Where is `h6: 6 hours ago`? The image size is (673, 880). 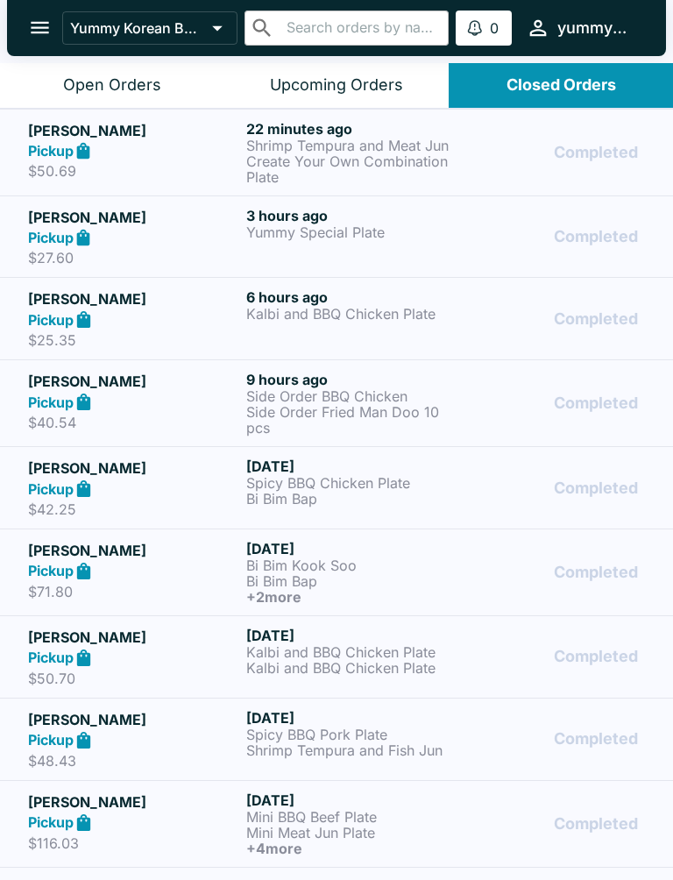
h6: 6 hours ago is located at coordinates (351, 297).